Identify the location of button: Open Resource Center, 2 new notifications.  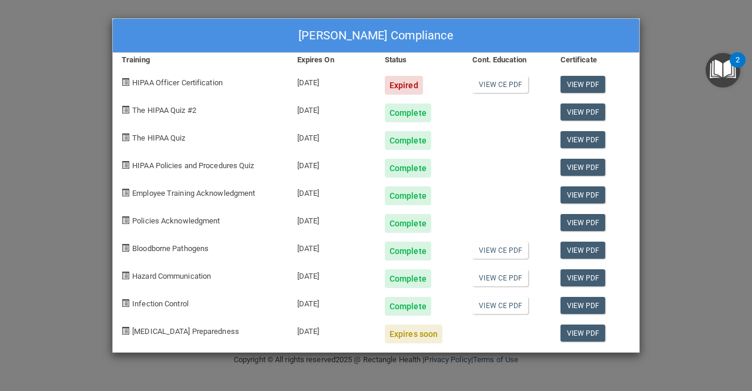
(723, 70).